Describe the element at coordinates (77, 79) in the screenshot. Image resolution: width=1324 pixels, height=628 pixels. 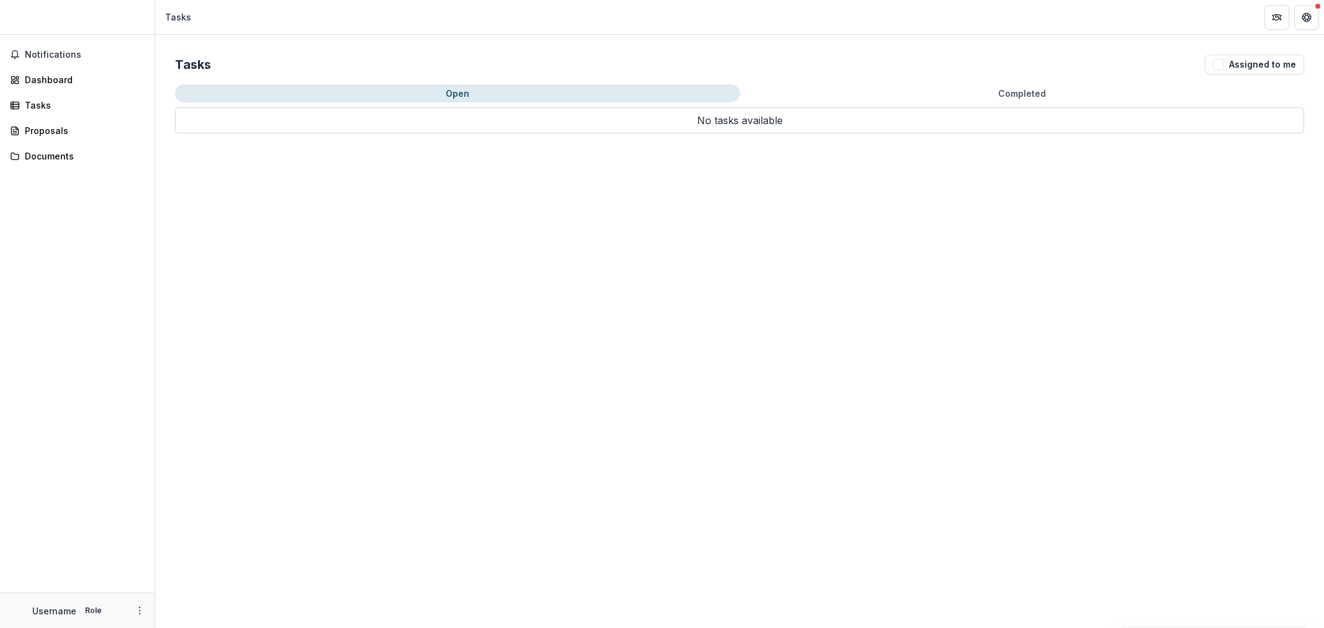
I see `a: Dashboard` at that location.